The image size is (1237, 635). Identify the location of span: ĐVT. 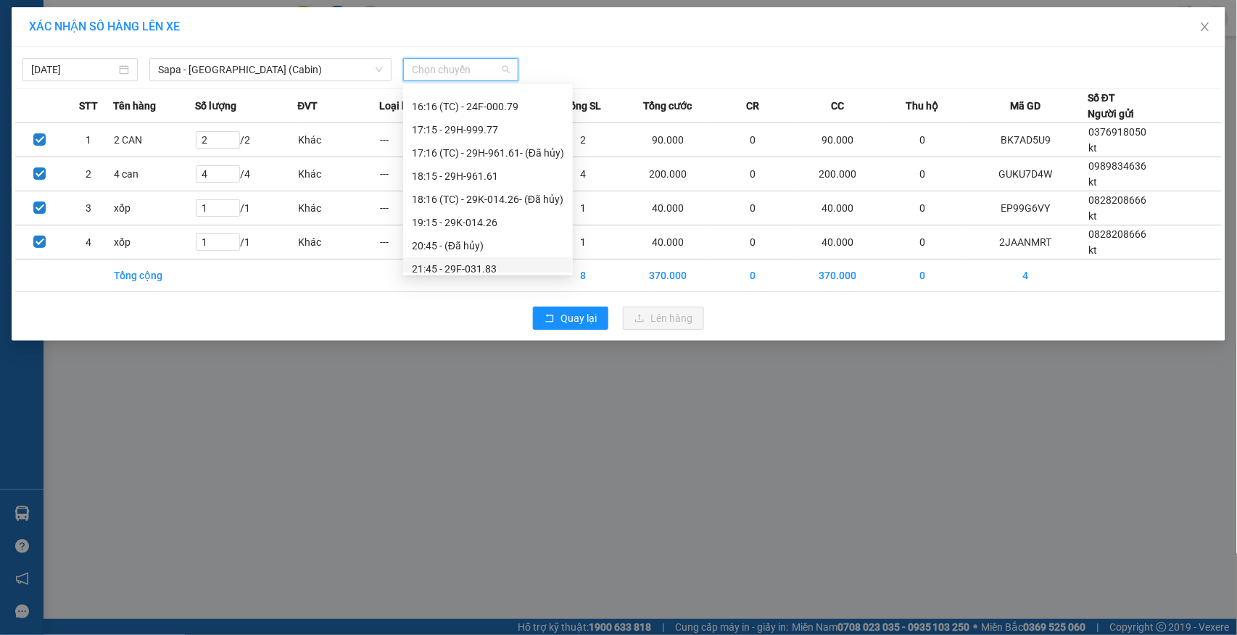
(308, 106).